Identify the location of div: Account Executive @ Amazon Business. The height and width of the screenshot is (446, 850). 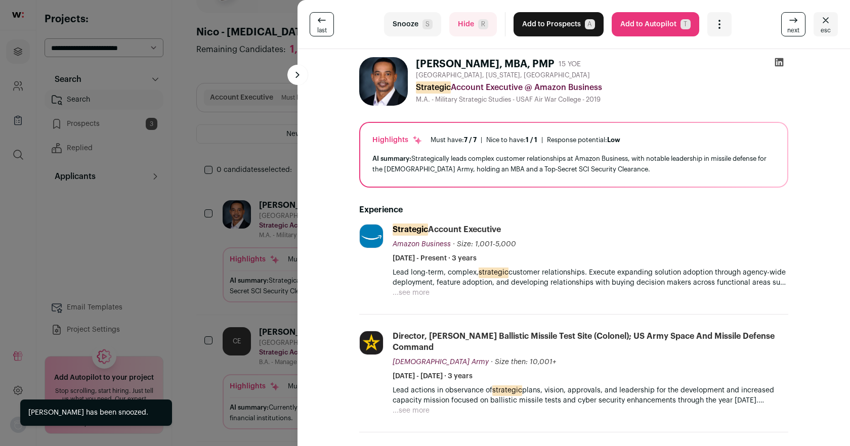
(602, 87).